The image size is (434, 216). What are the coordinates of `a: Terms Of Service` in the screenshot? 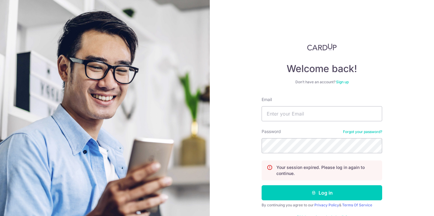 It's located at (357, 205).